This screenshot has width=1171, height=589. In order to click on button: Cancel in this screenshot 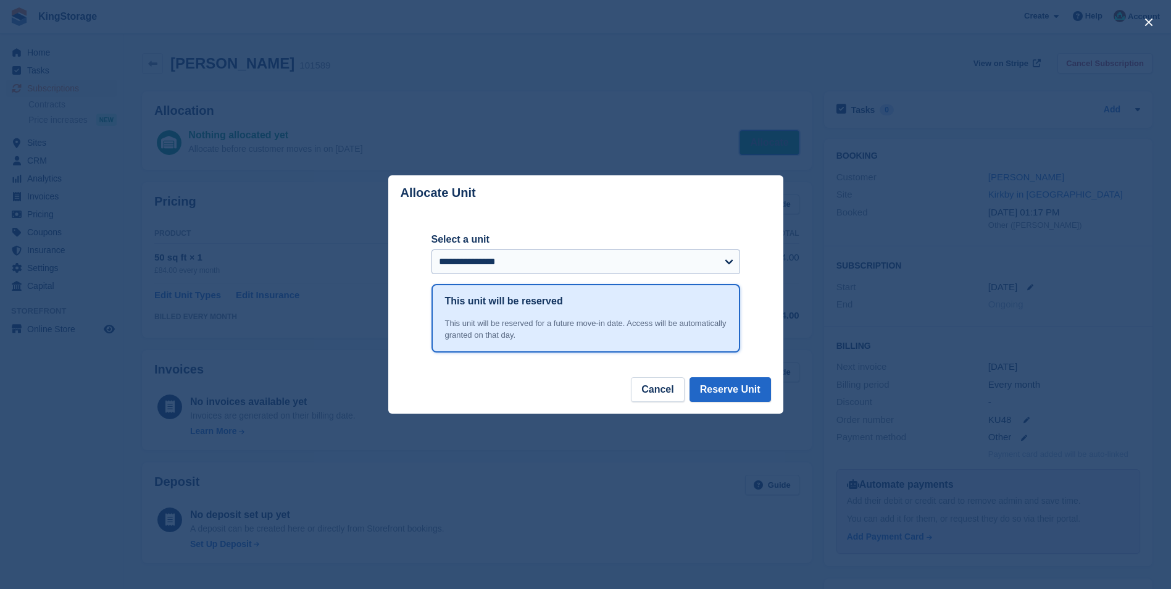, I will do `click(658, 390)`.